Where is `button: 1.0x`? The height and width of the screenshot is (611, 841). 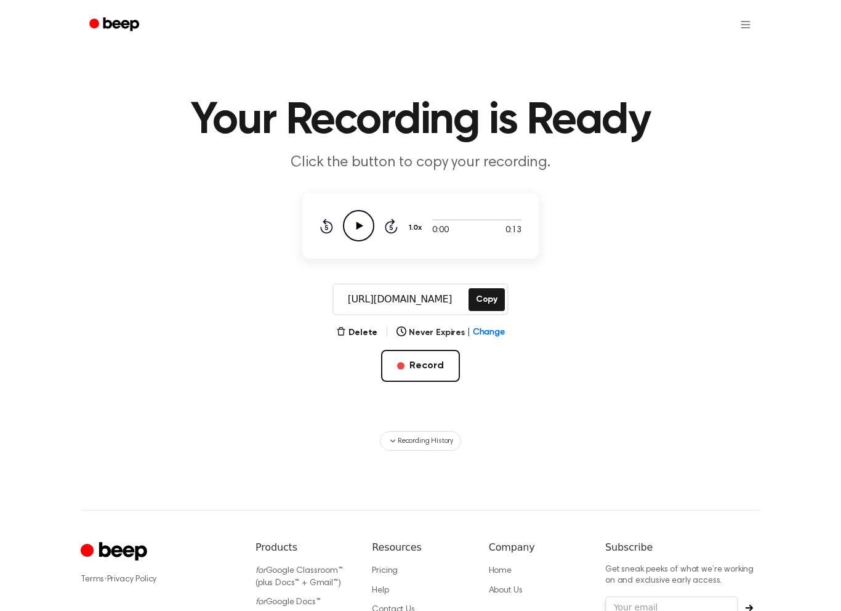
button: 1.0x is located at coordinates (417, 228).